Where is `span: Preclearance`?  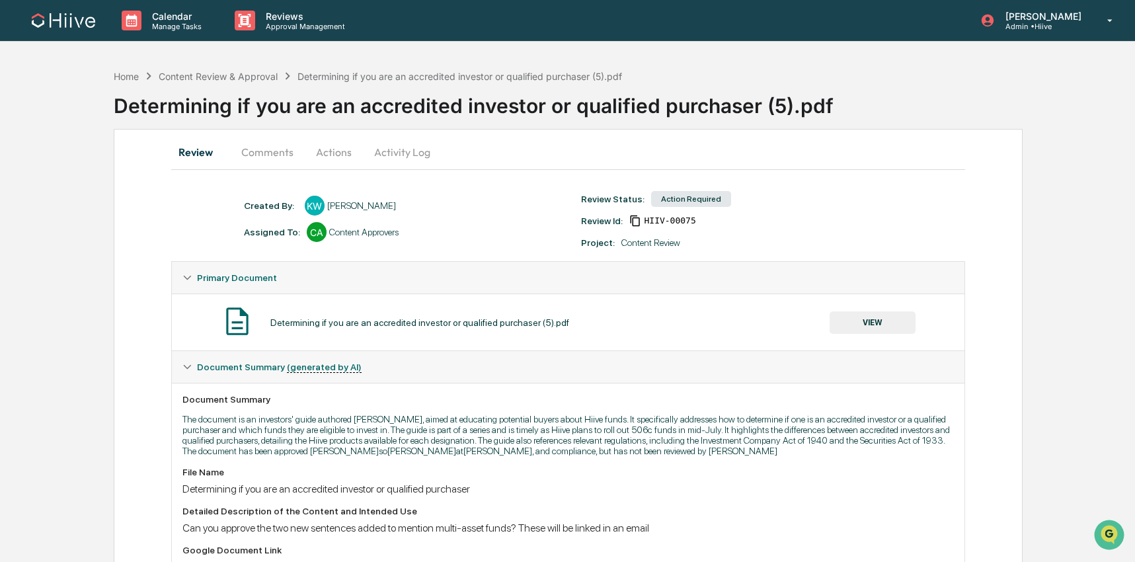 span: Preclearance is located at coordinates (56, 173).